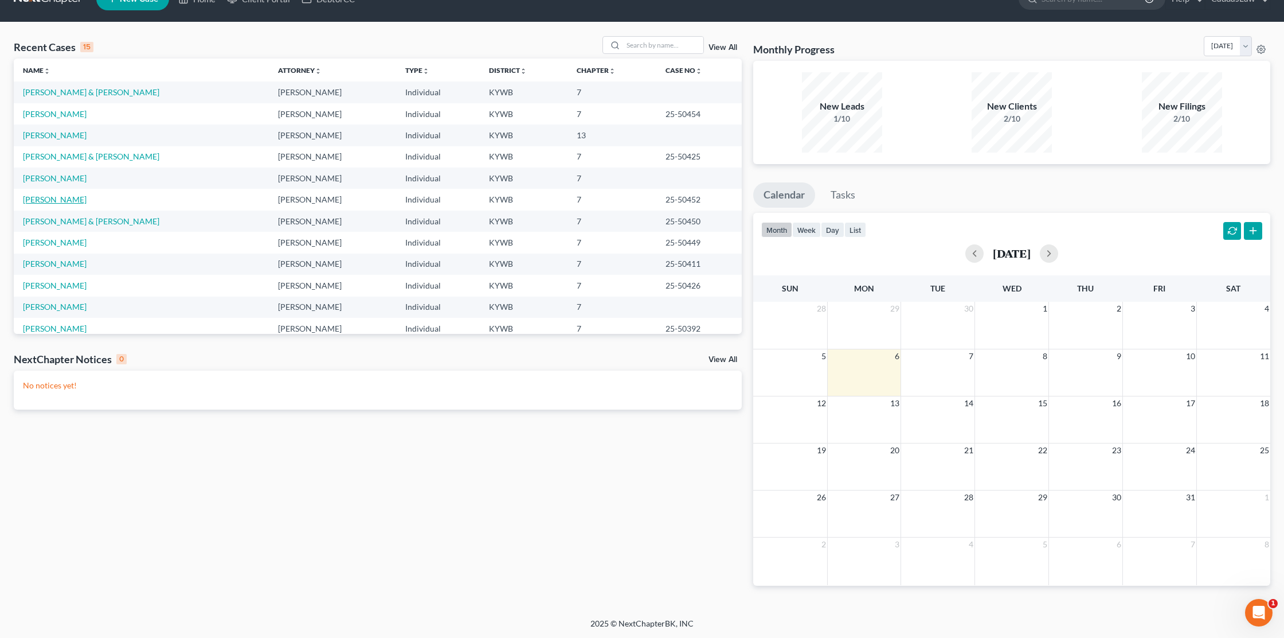 This screenshot has width=1284, height=638. What do you see at coordinates (807, 229) in the screenshot?
I see `button: week` at bounding box center [807, 229].